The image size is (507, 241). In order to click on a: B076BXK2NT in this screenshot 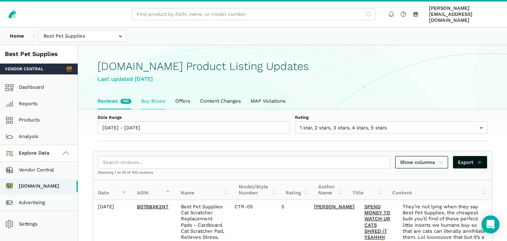, I will do `click(153, 206)`.